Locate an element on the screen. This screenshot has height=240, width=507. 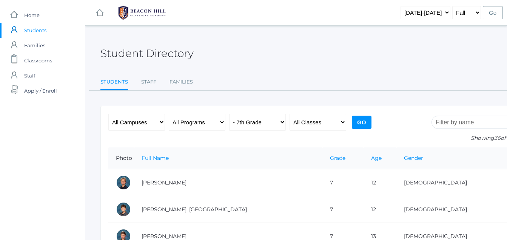
span: Apply / Enroll is located at coordinates (40, 91).